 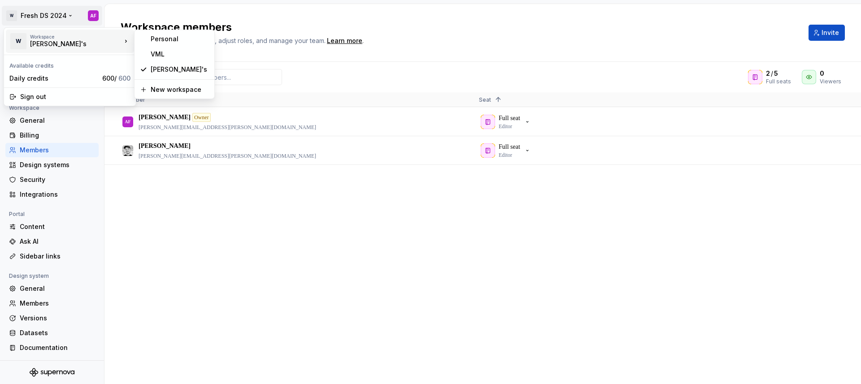 I want to click on div: VML, so click(x=180, y=54).